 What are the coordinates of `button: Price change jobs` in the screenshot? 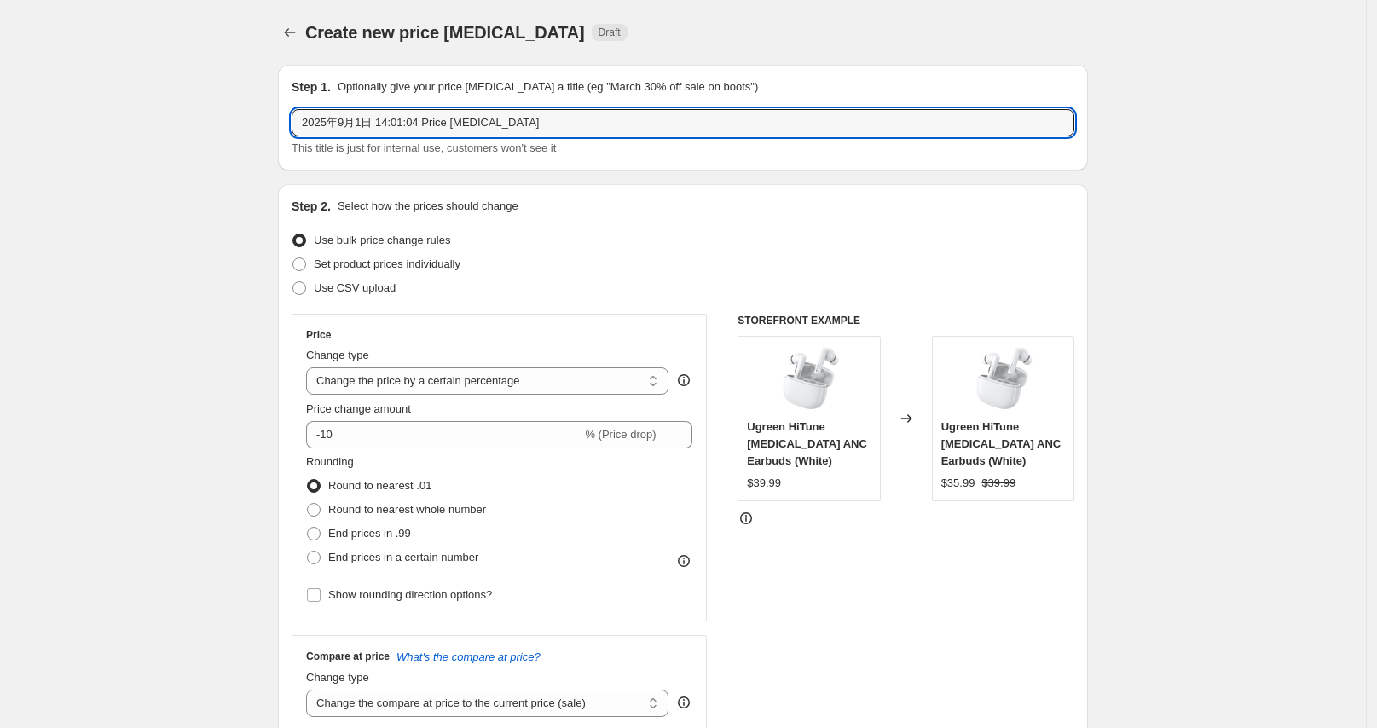 It's located at (290, 32).